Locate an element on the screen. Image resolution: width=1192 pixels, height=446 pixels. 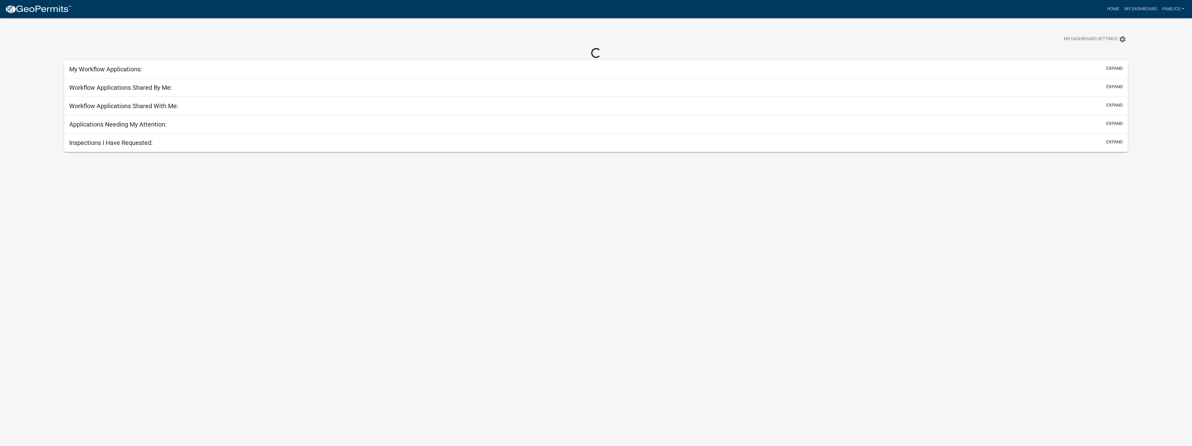
a: Home is located at coordinates (1113, 9).